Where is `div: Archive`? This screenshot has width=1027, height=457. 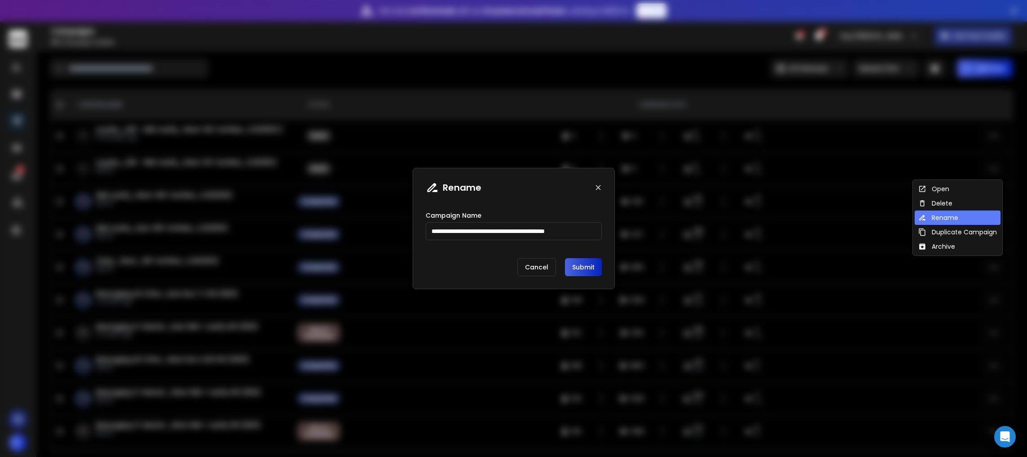
div: Archive is located at coordinates (937, 246).